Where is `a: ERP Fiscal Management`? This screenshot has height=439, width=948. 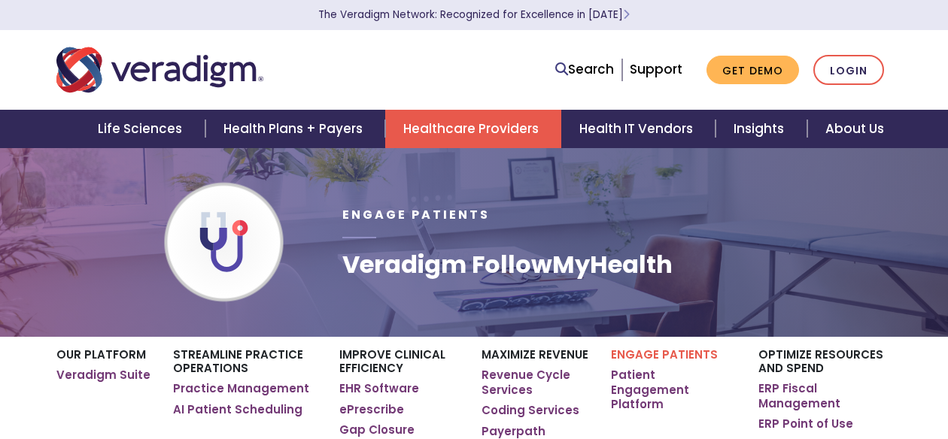
a: ERP Fiscal Management is located at coordinates (824, 396).